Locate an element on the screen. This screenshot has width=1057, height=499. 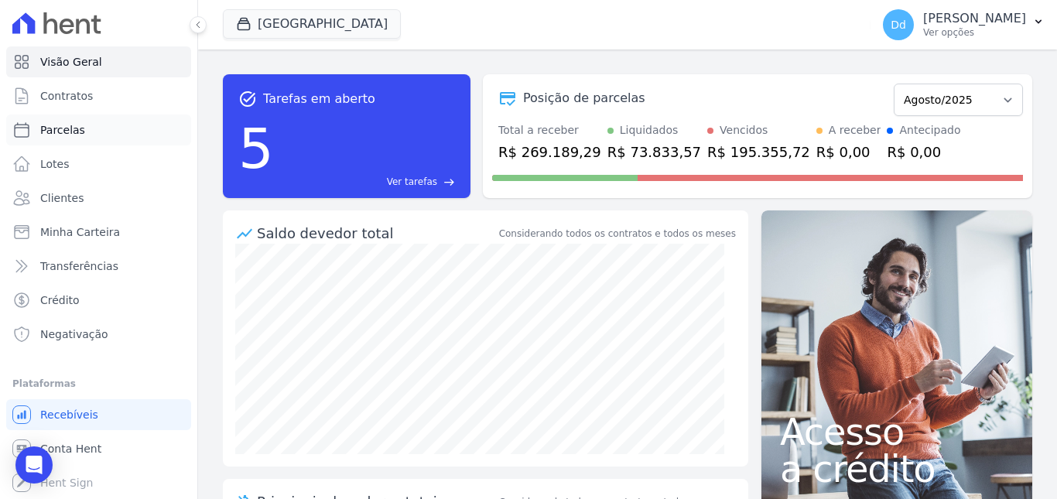
span: Crédito is located at coordinates (60, 300).